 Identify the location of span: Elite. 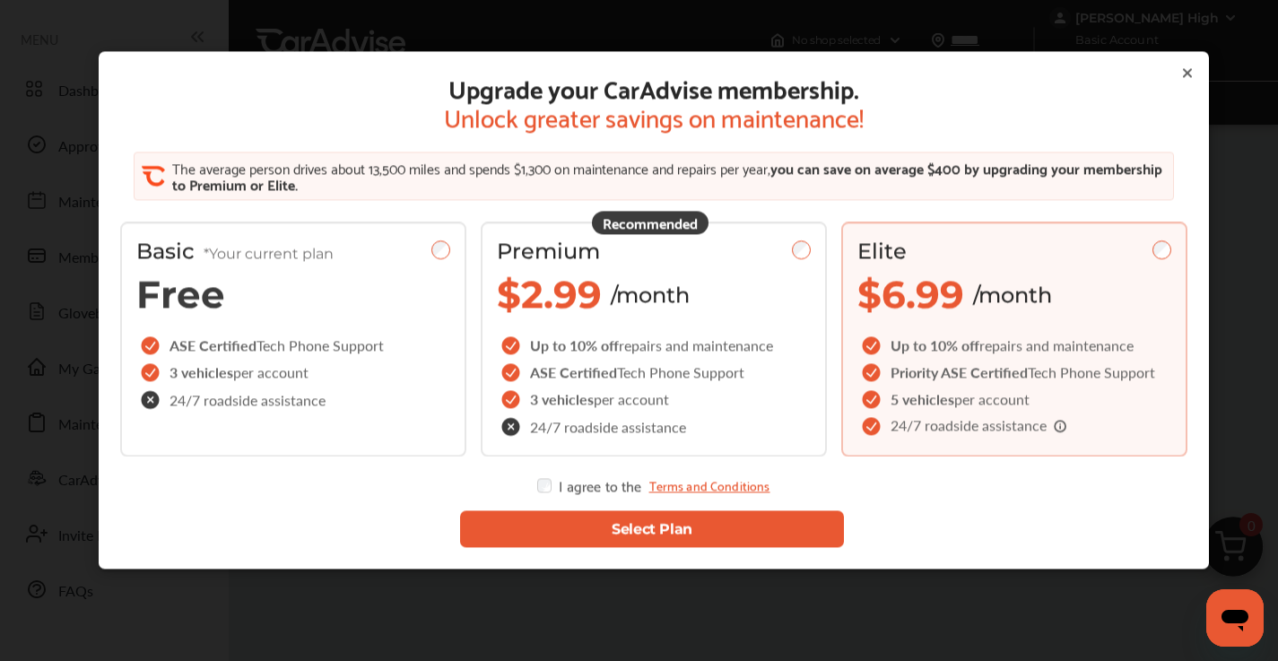
(882, 250).